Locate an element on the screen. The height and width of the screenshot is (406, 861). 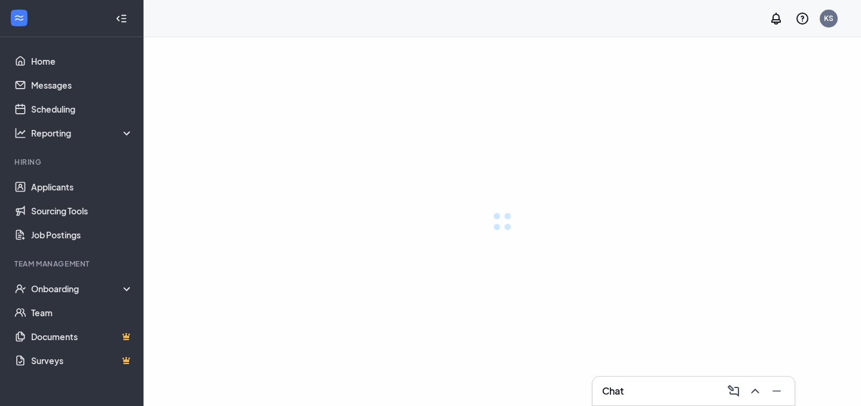
svg: WorkstreamLogo is located at coordinates (19, 18).